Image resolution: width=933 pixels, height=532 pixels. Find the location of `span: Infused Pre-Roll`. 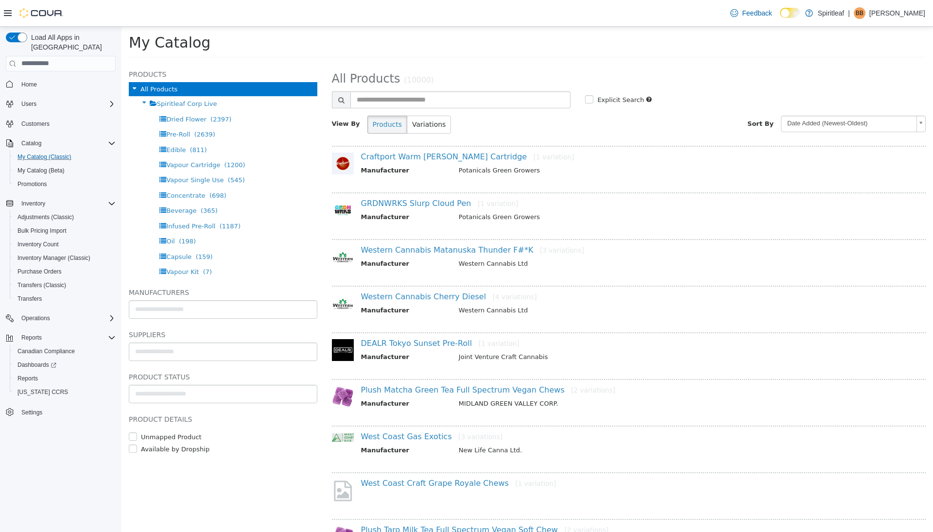

span: Infused Pre-Roll is located at coordinates (69, 199).